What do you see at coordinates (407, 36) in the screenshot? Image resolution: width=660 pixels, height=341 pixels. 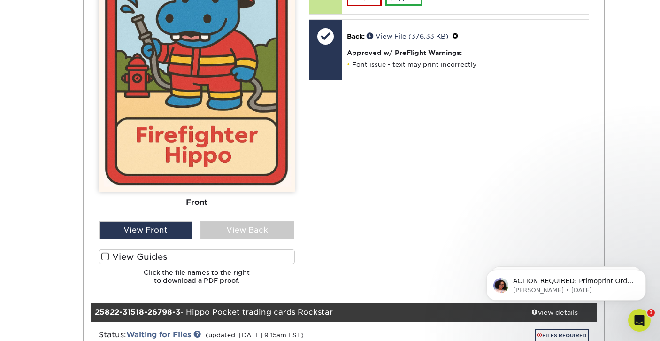 I see `a: View File (376.33 KB)` at bounding box center [407, 36].